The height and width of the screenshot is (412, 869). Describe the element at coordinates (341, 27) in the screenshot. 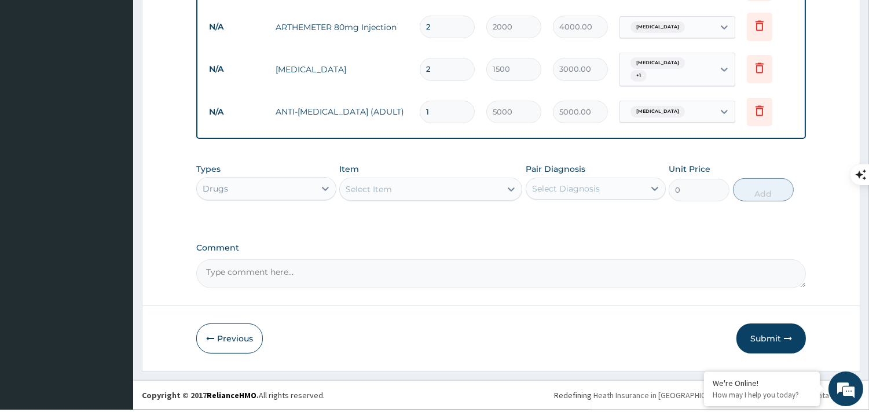

I see `td: ARTHEMETER 80mg Injection` at that location.